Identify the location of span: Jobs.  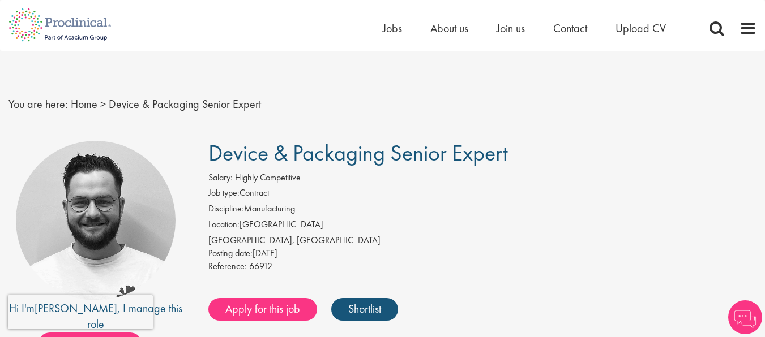
(392, 28).